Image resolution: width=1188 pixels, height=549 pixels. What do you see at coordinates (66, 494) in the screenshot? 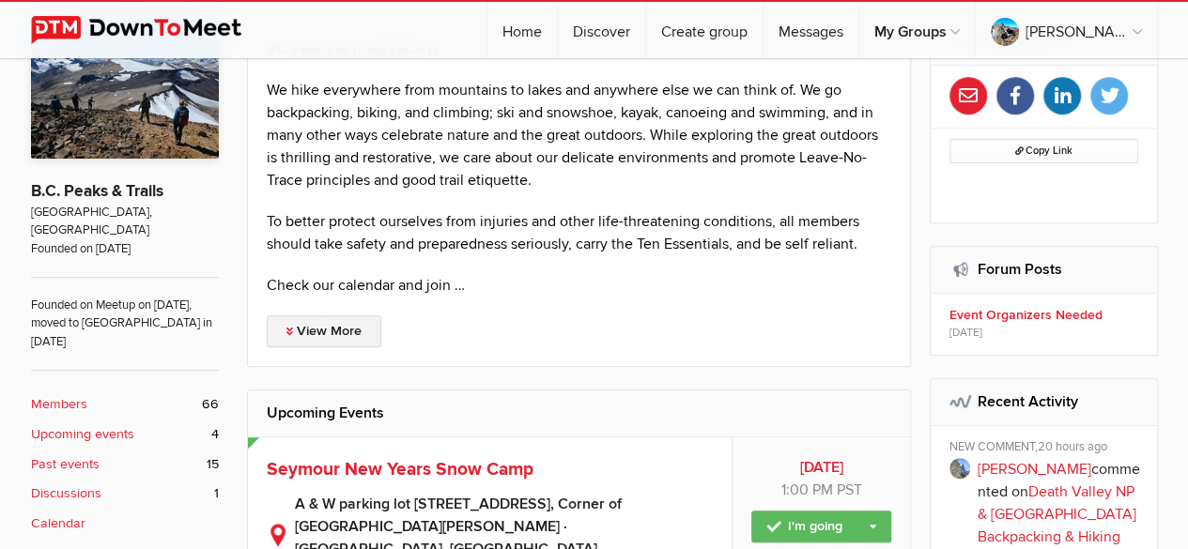
I see `b: Discussions` at bounding box center [66, 494].